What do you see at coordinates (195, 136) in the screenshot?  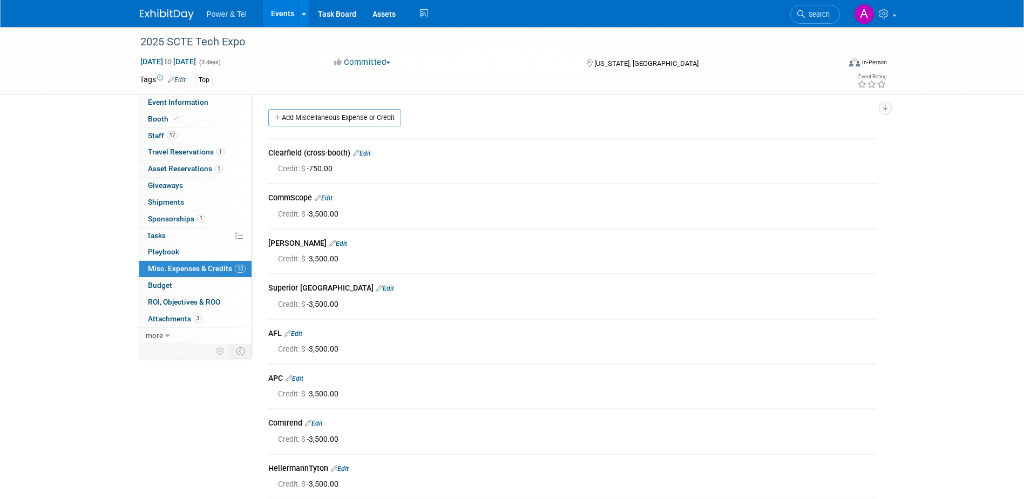 I see `a: Staff17` at bounding box center [195, 136].